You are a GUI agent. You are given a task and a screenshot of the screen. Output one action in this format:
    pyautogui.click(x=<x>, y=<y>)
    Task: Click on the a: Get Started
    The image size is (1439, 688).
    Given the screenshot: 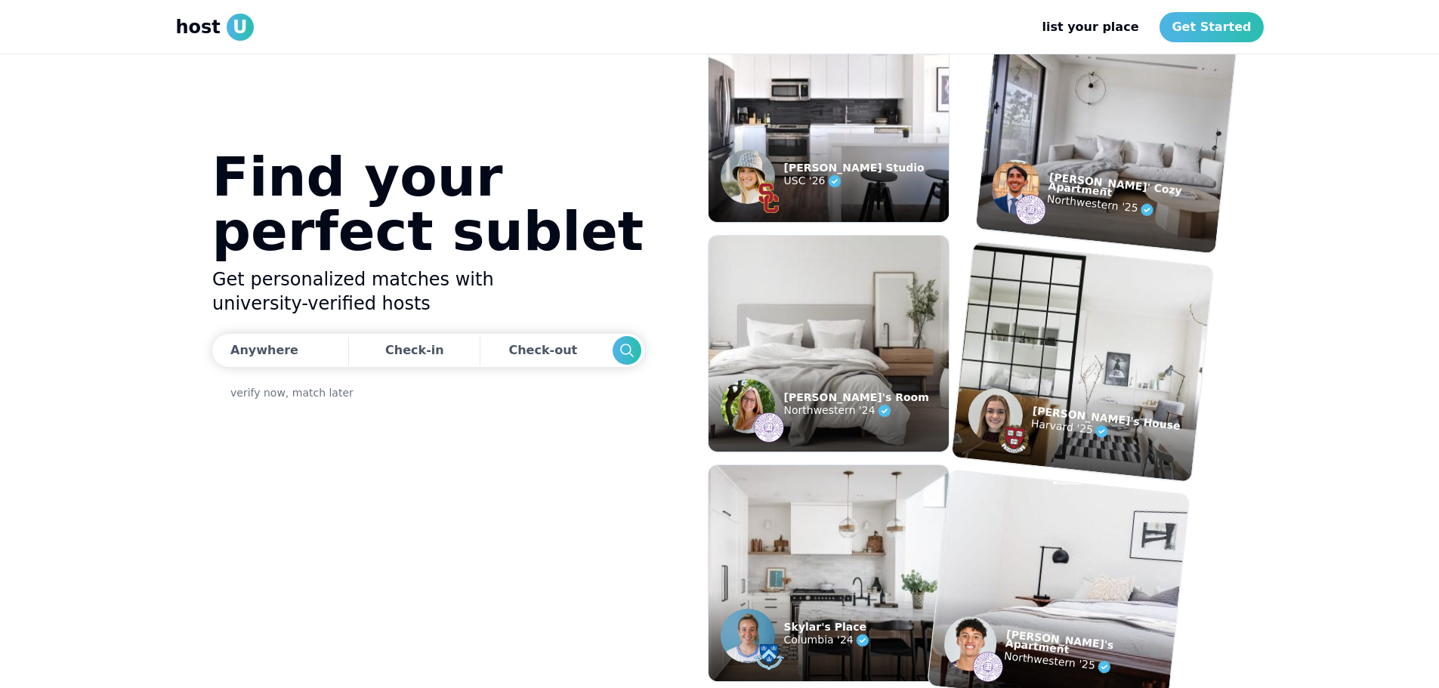 What is the action you would take?
    pyautogui.click(x=1211, y=27)
    